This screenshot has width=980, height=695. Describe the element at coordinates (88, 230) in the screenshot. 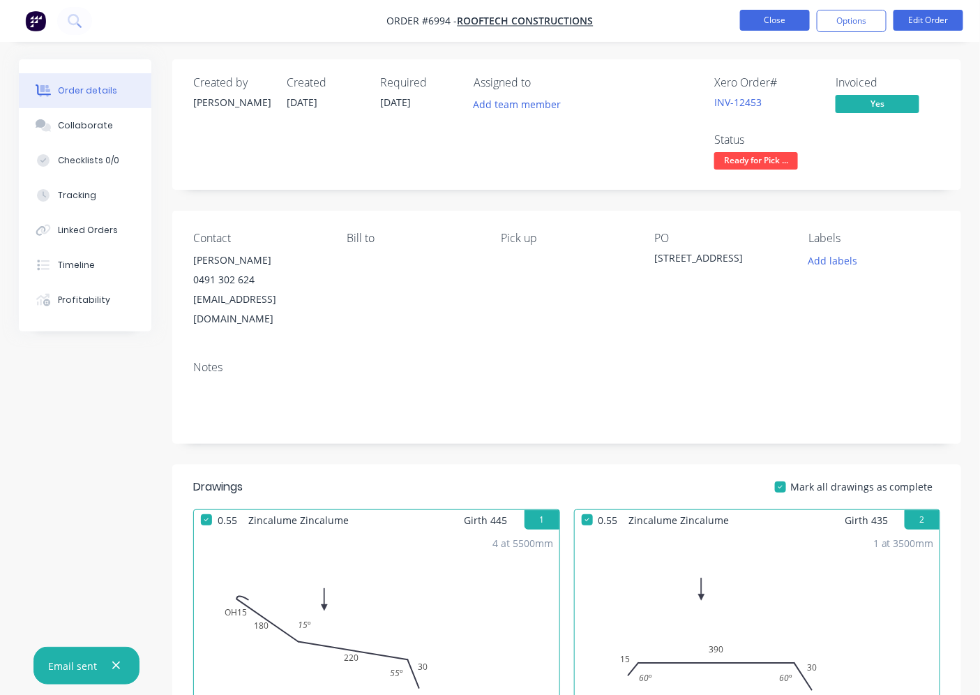

I see `div: Linked Orders` at that location.